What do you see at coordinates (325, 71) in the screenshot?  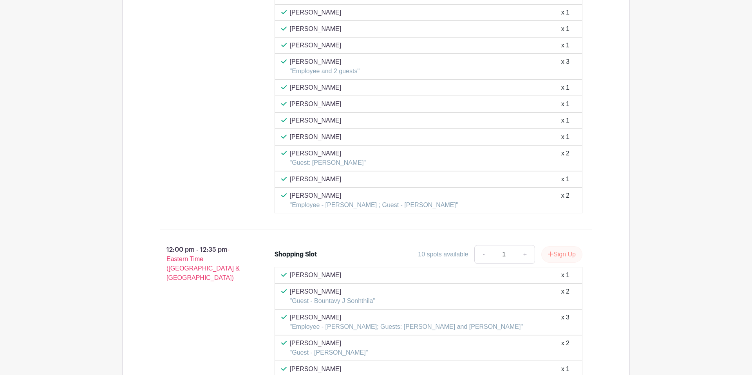 I see `p: "Employee and 2 guests"` at bounding box center [325, 71].